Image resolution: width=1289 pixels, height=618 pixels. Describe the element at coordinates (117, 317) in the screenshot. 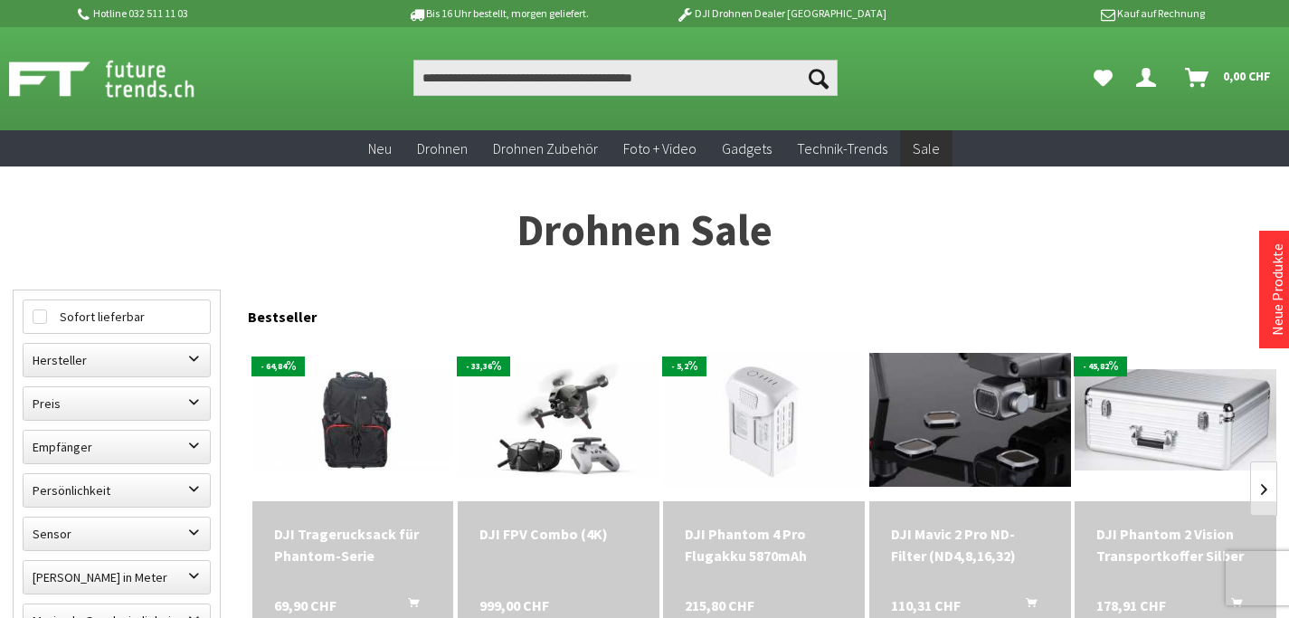

I see `label: Sofort lieferbar` at that location.